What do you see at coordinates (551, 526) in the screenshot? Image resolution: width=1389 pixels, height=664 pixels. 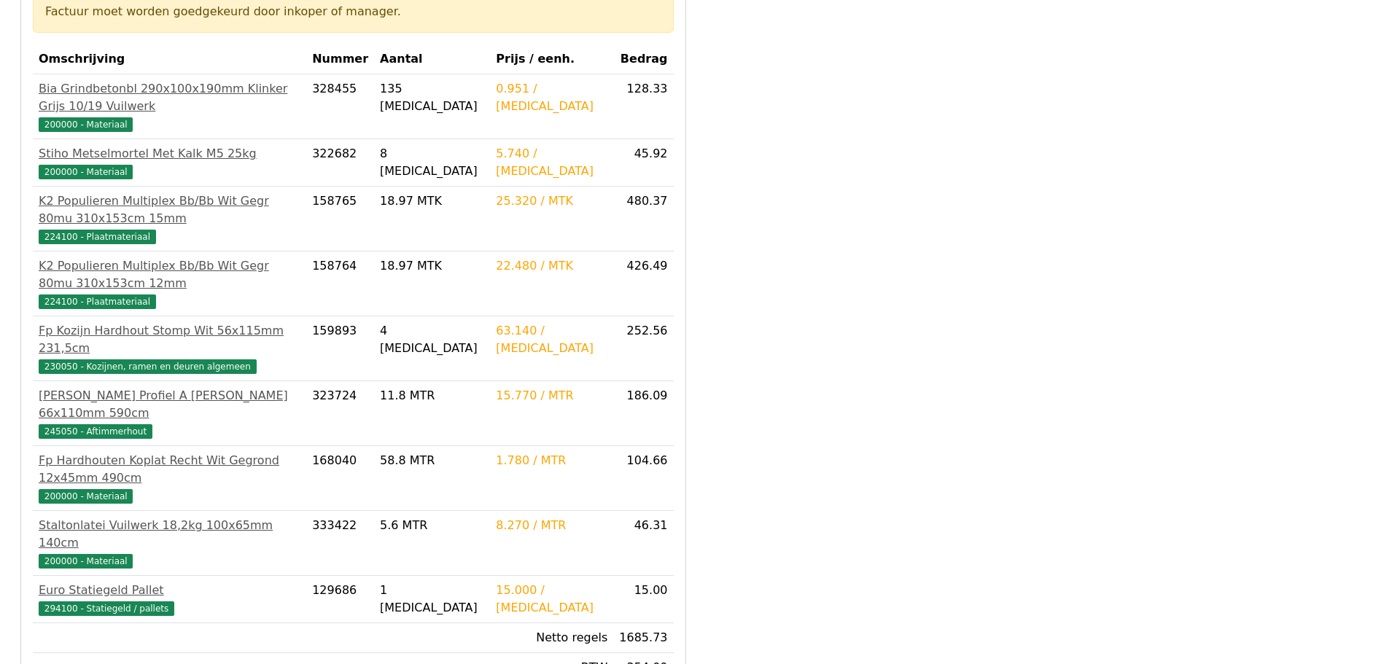 I see `div: 8.270 / MTR` at bounding box center [551, 526].